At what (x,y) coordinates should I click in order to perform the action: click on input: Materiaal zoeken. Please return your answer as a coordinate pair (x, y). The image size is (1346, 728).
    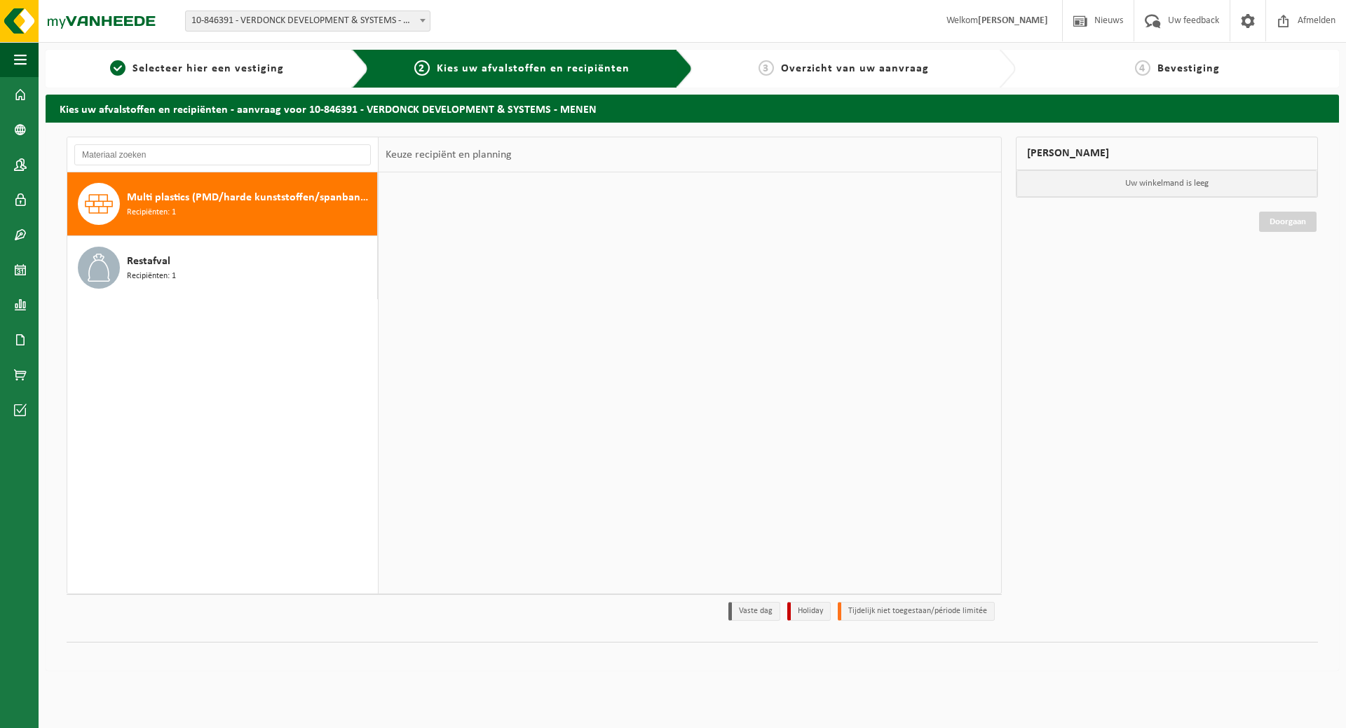
    Looking at the image, I should click on (222, 155).